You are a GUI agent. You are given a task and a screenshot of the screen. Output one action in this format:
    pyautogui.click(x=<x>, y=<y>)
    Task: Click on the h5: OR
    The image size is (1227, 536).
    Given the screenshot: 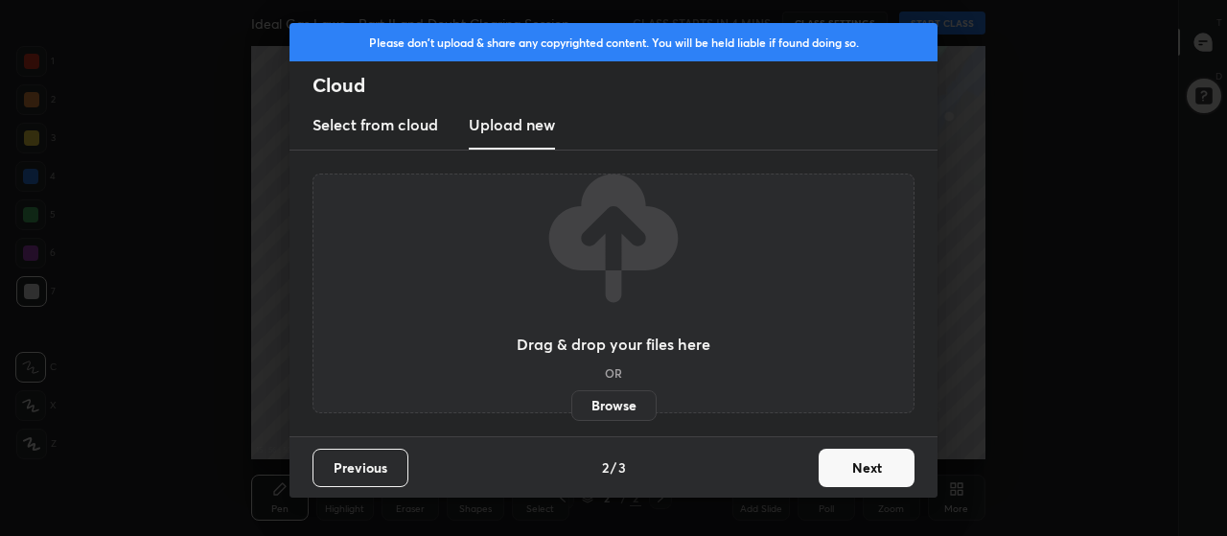 What is the action you would take?
    pyautogui.click(x=613, y=373)
    